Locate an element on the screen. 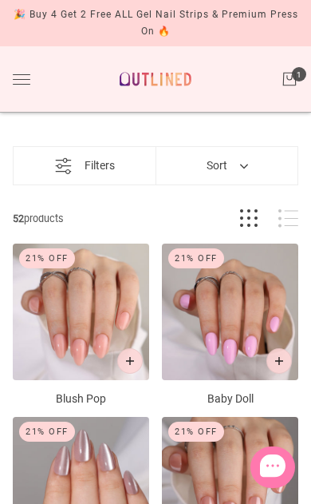 The height and width of the screenshot is (504, 311). b: 52 is located at coordinates (18, 218).